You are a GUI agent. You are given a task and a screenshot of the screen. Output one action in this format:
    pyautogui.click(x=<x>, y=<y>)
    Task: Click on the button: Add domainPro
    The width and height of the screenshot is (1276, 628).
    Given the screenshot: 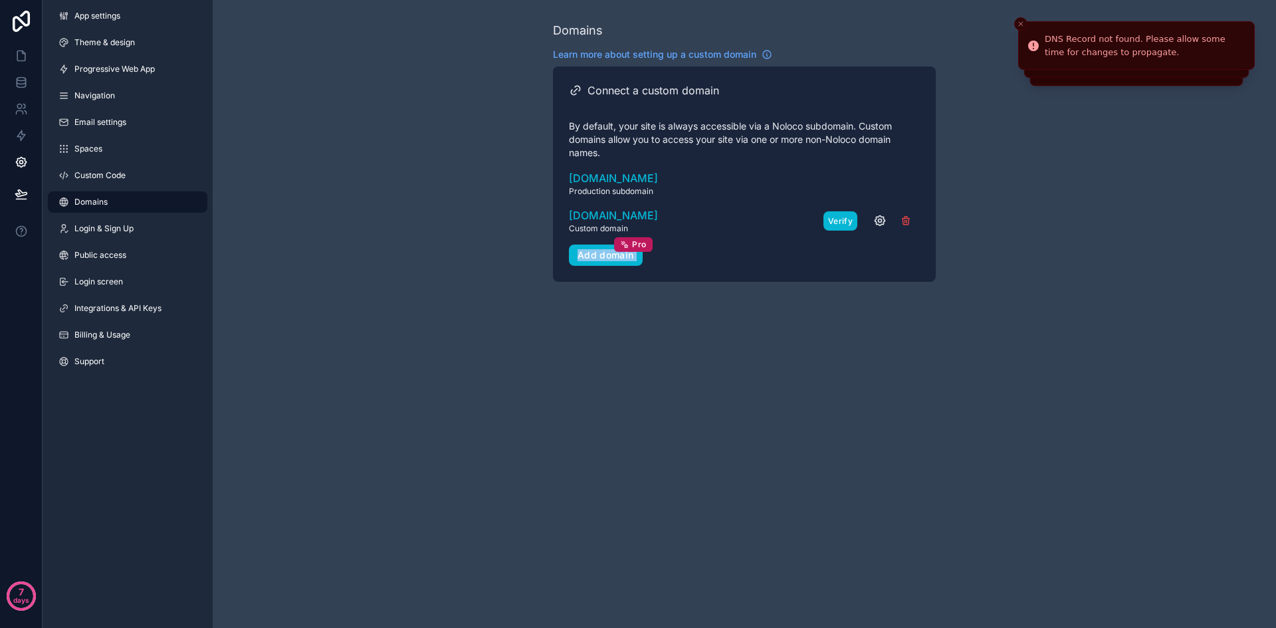 What is the action you would take?
    pyautogui.click(x=605, y=255)
    